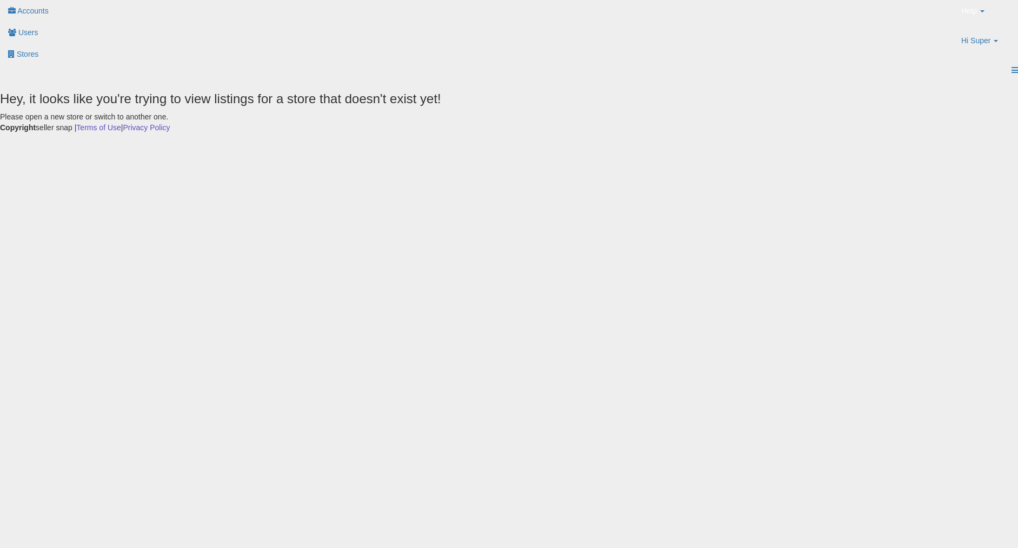  What do you see at coordinates (976, 41) in the screenshot?
I see `span: Hi Super` at bounding box center [976, 41].